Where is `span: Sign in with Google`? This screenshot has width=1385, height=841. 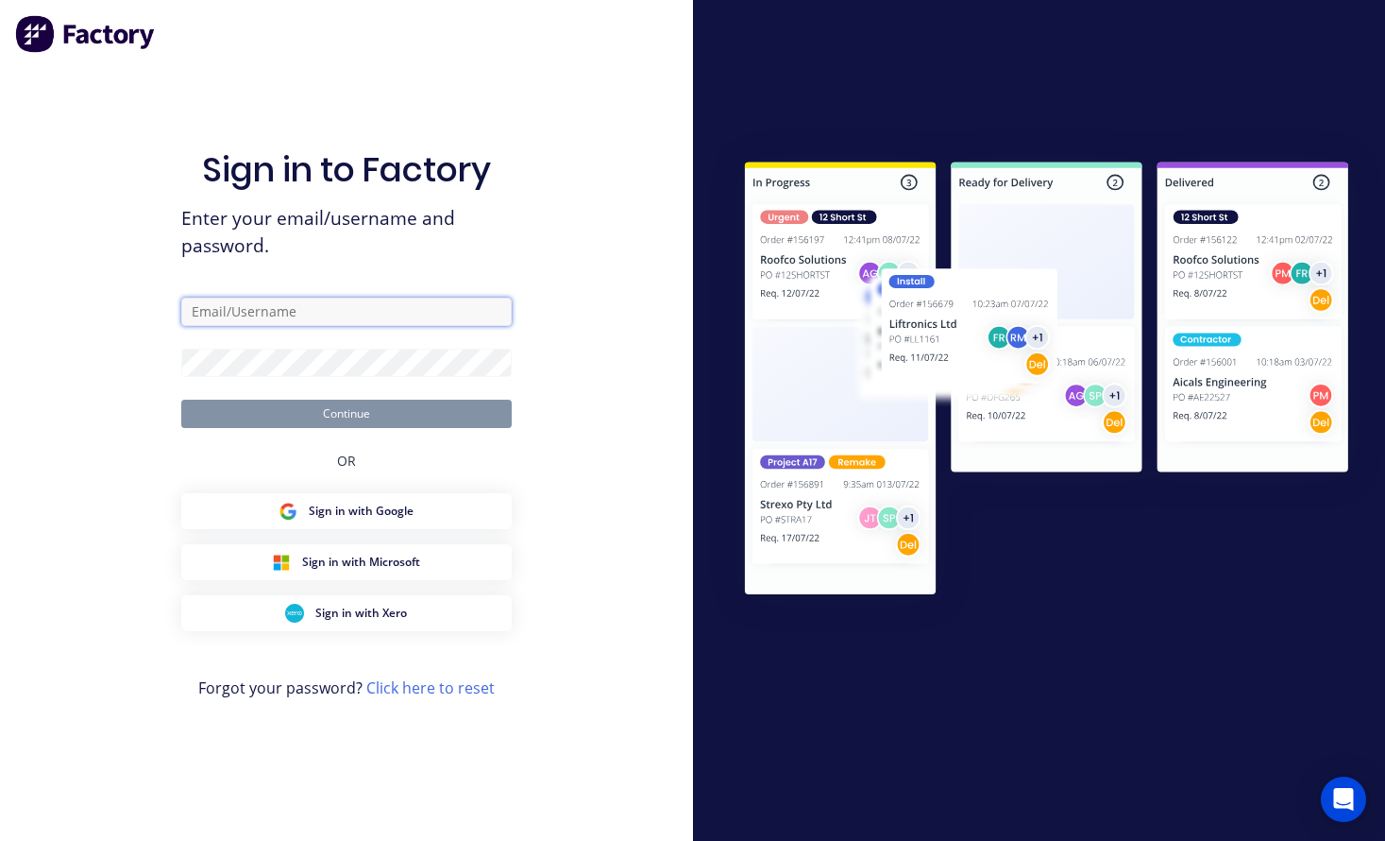
span: Sign in with Google is located at coordinates (361, 511).